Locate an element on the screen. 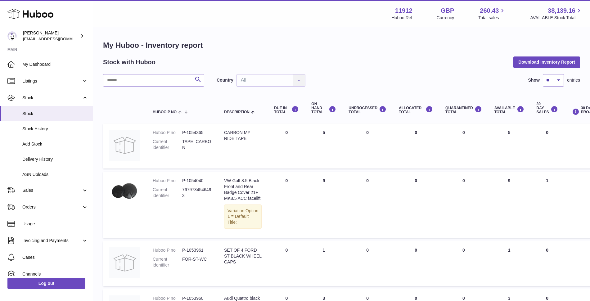 The height and width of the screenshot is (301, 590). div: VW Golf 8.5 Black Front and Rear Badge Cover 21+ MK8.5 ACC facelift is located at coordinates (243, 190).